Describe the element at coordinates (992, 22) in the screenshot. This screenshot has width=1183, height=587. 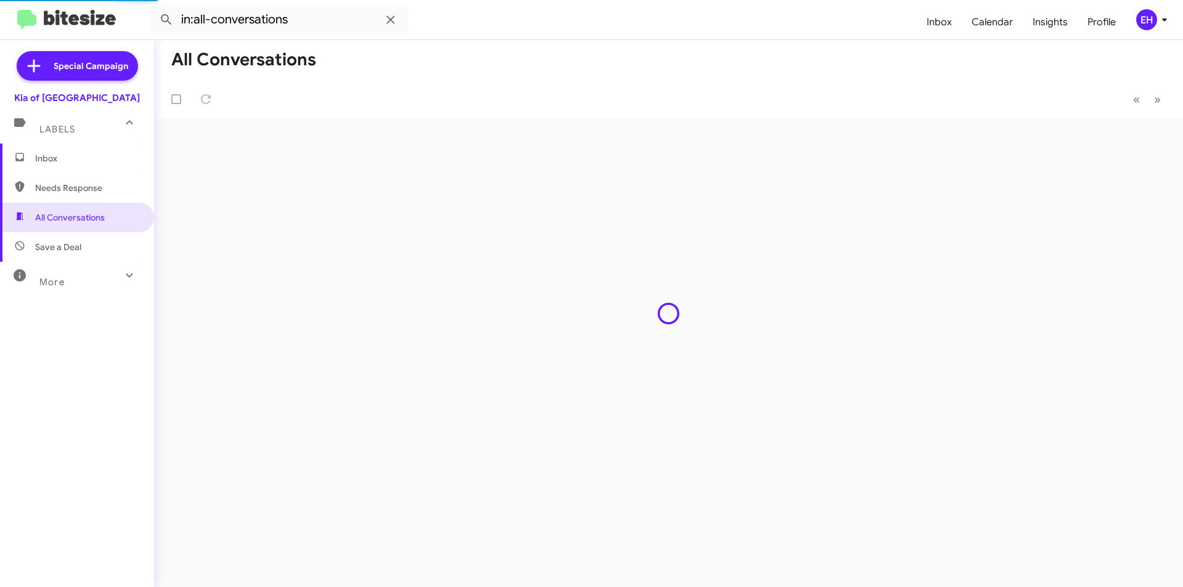
I see `a: Calendar` at that location.